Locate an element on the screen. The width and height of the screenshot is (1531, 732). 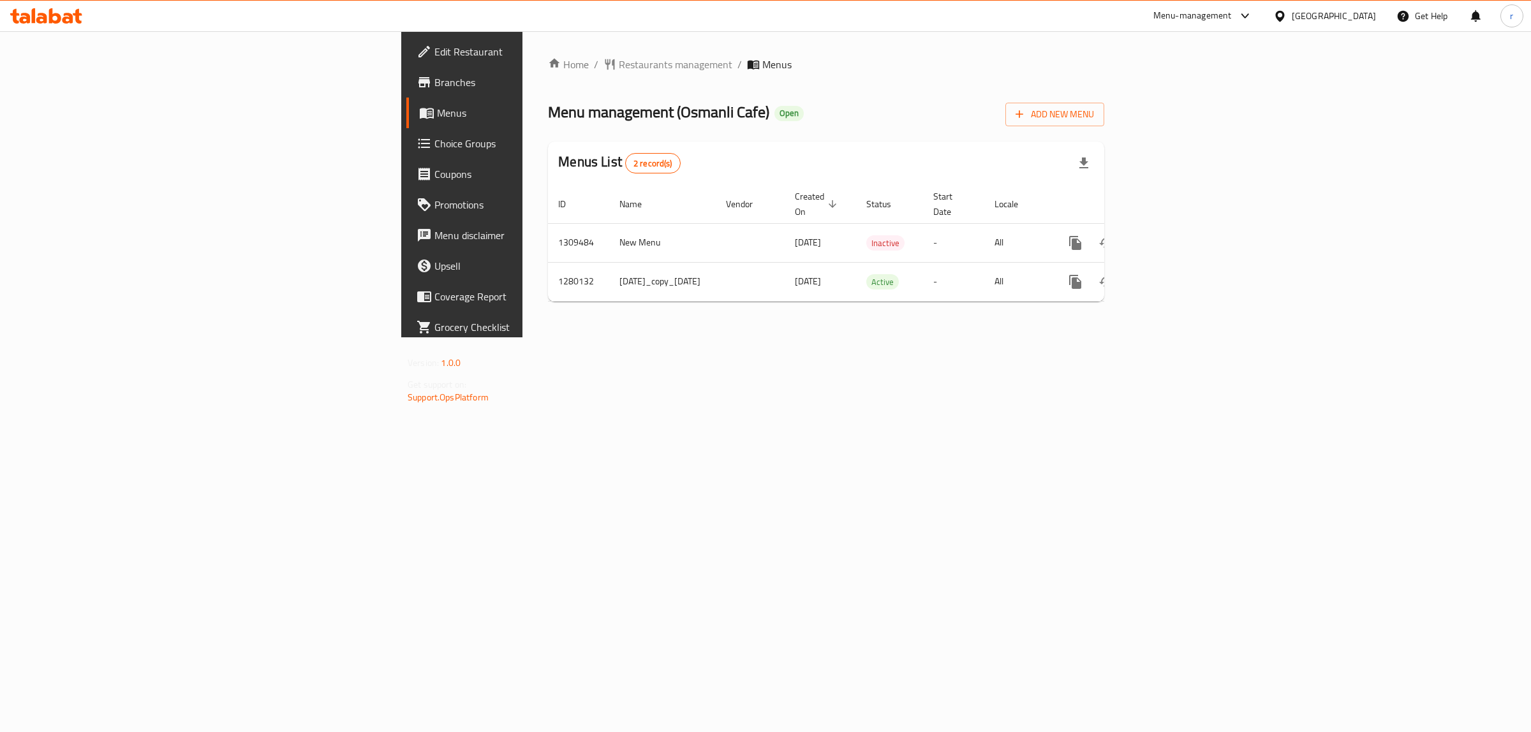
button: Add New Menu is located at coordinates (1054, 114).